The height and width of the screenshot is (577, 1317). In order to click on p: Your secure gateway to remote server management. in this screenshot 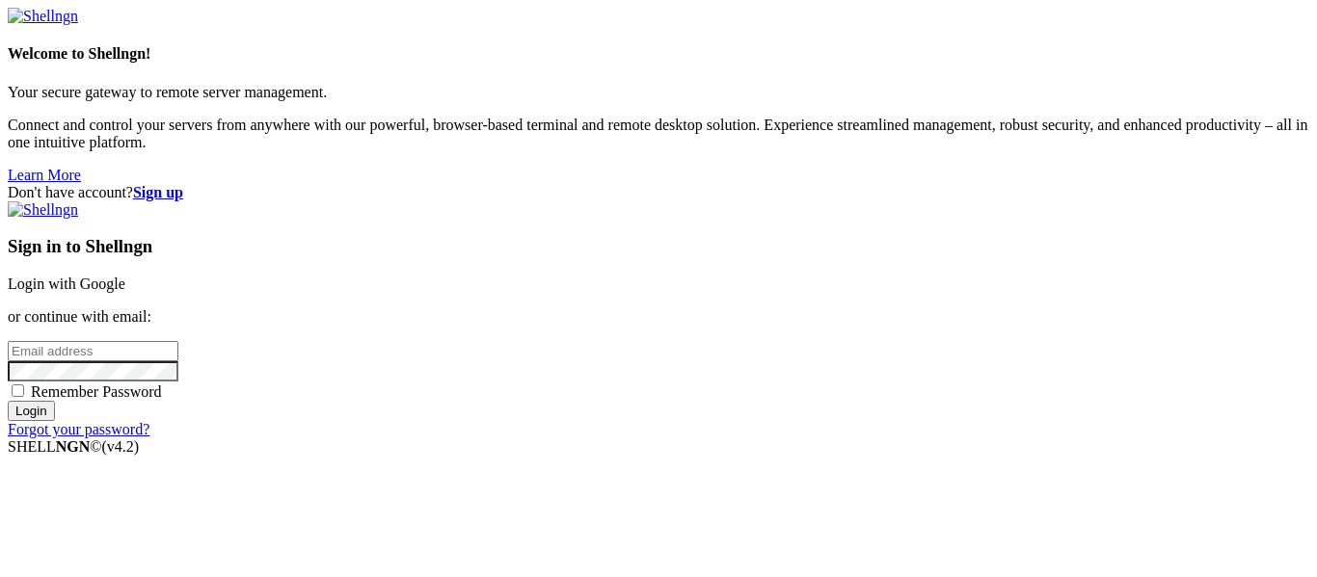, I will do `click(658, 93)`.